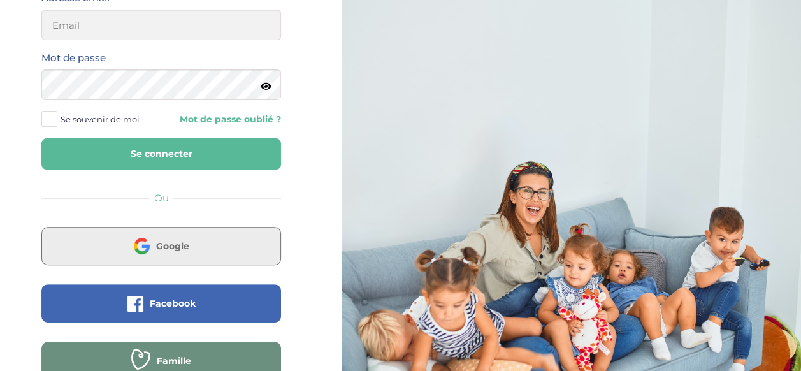 This screenshot has width=801, height=371. Describe the element at coordinates (100, 119) in the screenshot. I see `span: Se souvenir de moi` at that location.